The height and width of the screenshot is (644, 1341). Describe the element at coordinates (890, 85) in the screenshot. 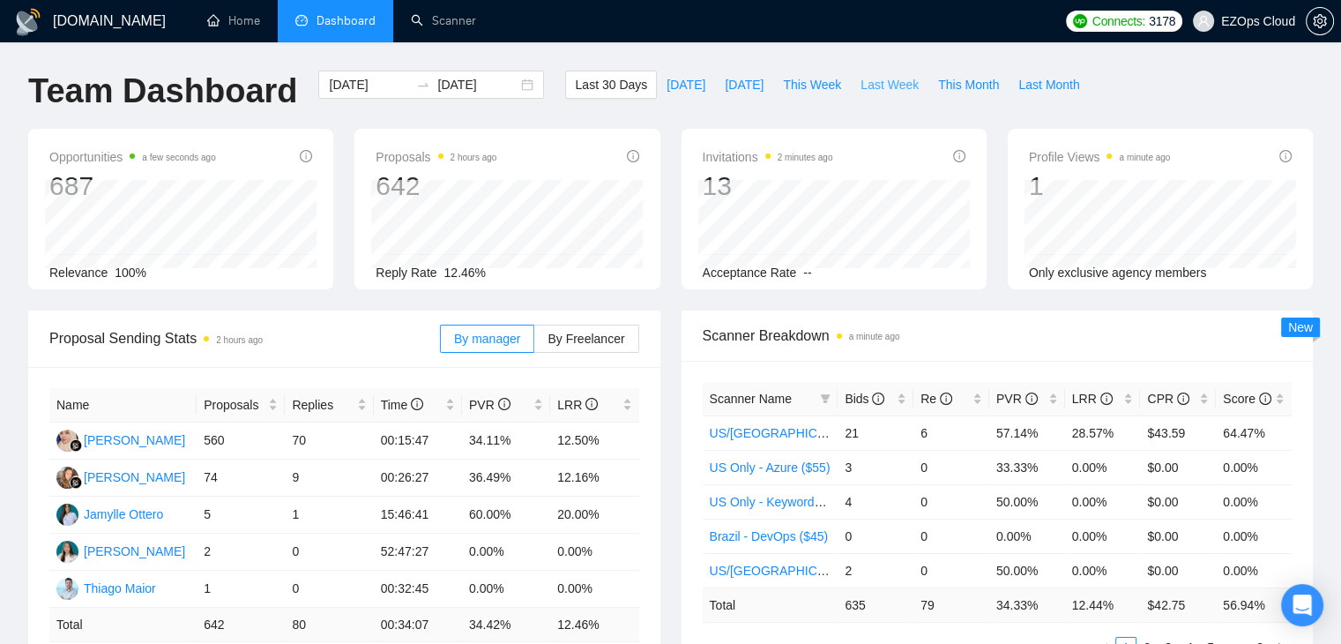

I see `span: Last Week` at that location.